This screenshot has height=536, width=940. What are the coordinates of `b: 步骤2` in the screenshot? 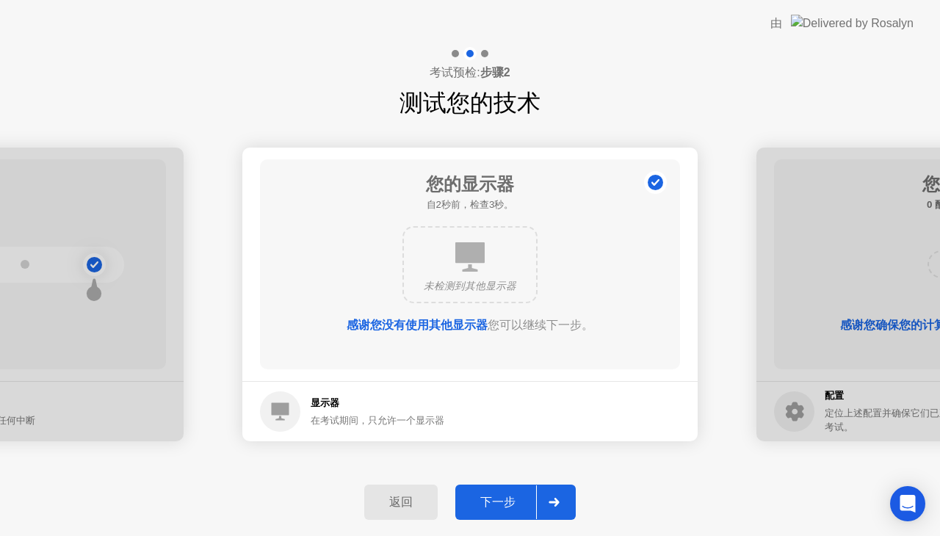 It's located at (495, 72).